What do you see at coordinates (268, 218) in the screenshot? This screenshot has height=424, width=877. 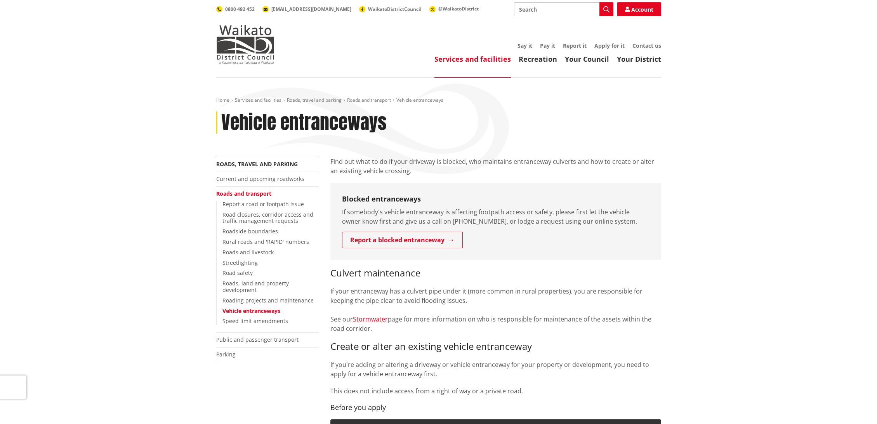 I see `a: Road closures, corridor access and traffic management requests` at bounding box center [268, 218].